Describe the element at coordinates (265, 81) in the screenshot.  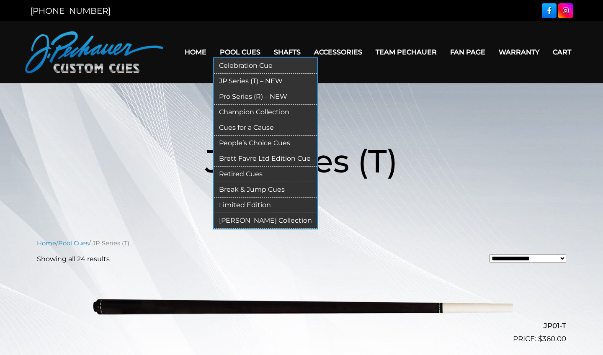
I see `a: JP Series (T) – NEW` at that location.